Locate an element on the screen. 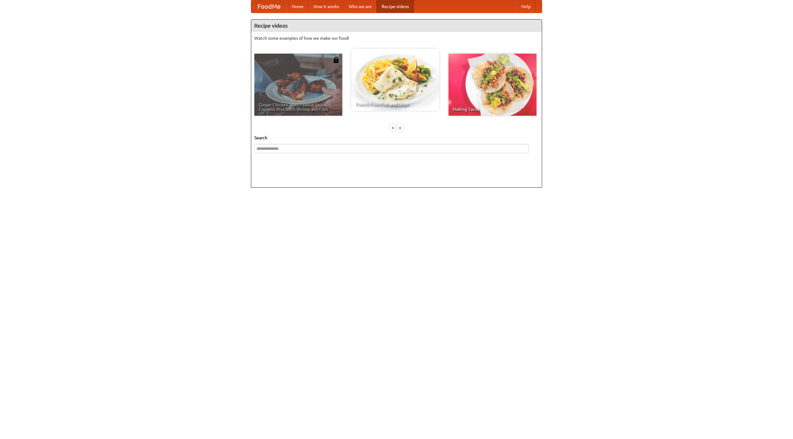 The image size is (793, 439). span: Making Tacos is located at coordinates (493, 109).